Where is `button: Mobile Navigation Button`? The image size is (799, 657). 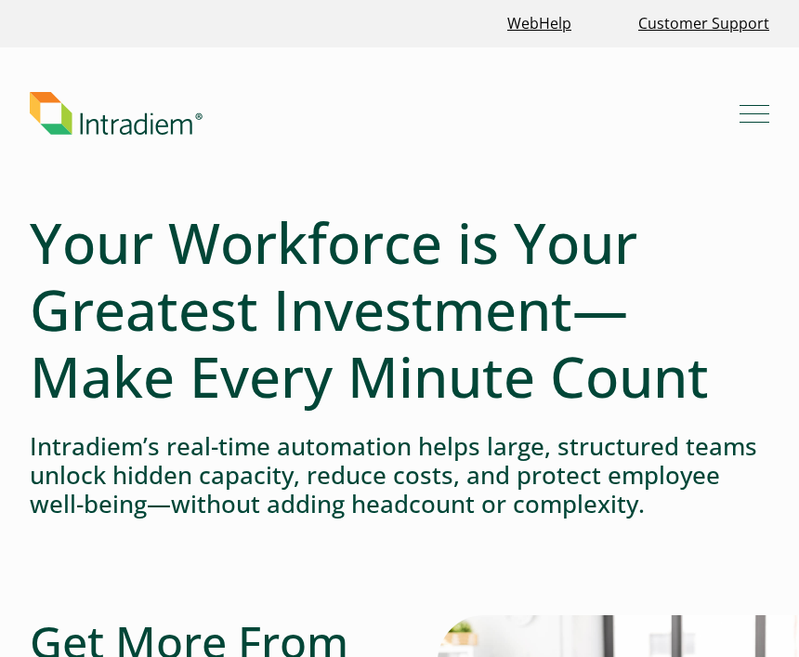
button: Mobile Navigation Button is located at coordinates (754, 113).